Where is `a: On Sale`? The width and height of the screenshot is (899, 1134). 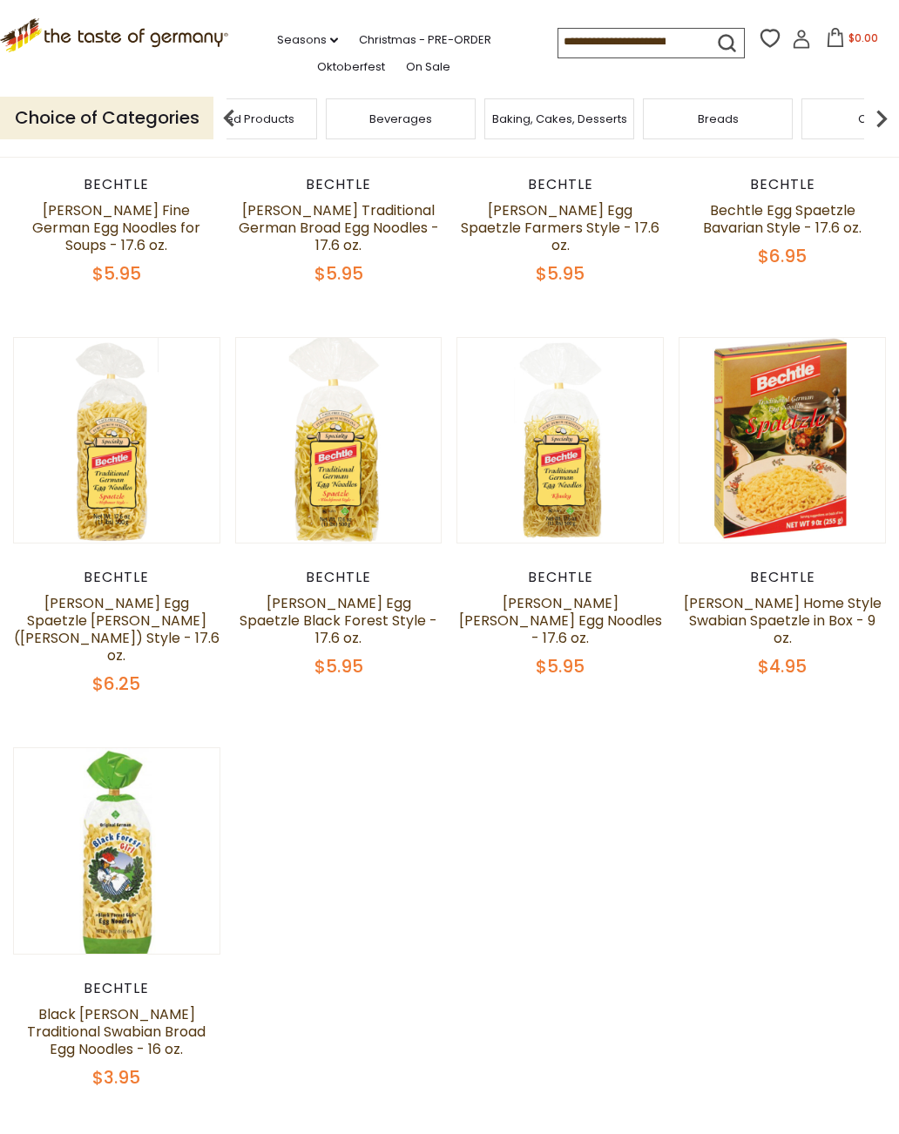
a: On Sale is located at coordinates (428, 67).